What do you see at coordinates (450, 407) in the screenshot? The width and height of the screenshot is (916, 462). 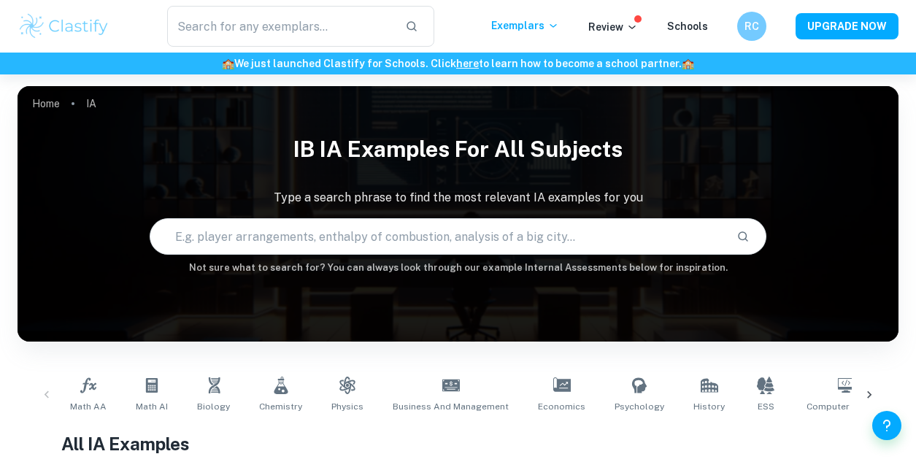 I see `span: Business and Management` at bounding box center [450, 407].